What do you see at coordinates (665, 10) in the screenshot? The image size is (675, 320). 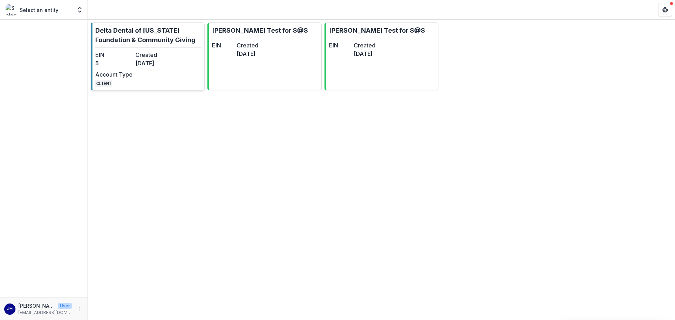 I see `button: Get Help` at bounding box center [665, 10].